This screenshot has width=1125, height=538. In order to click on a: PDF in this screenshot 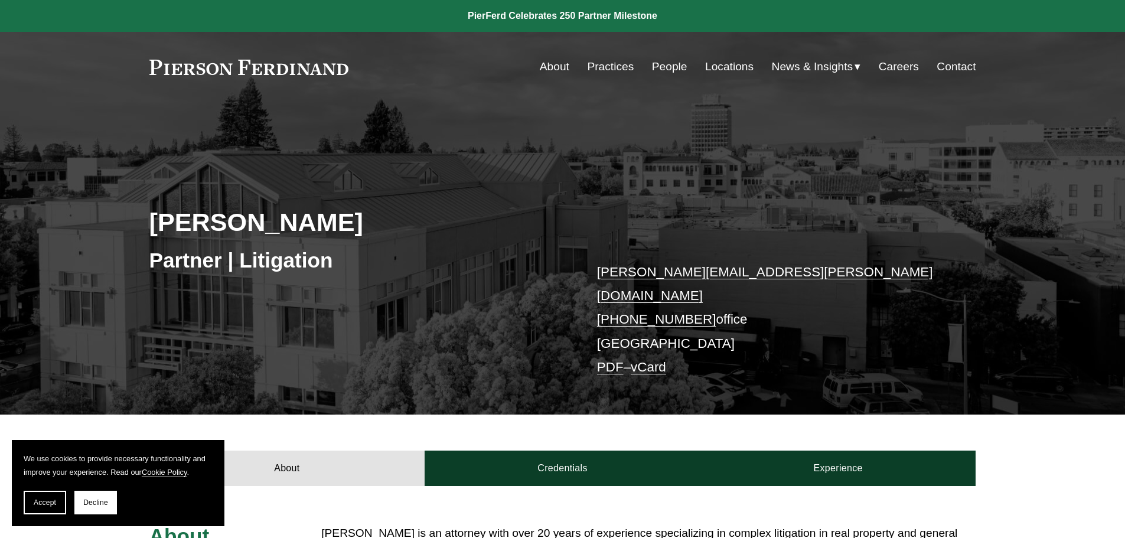, I will do `click(610, 367)`.